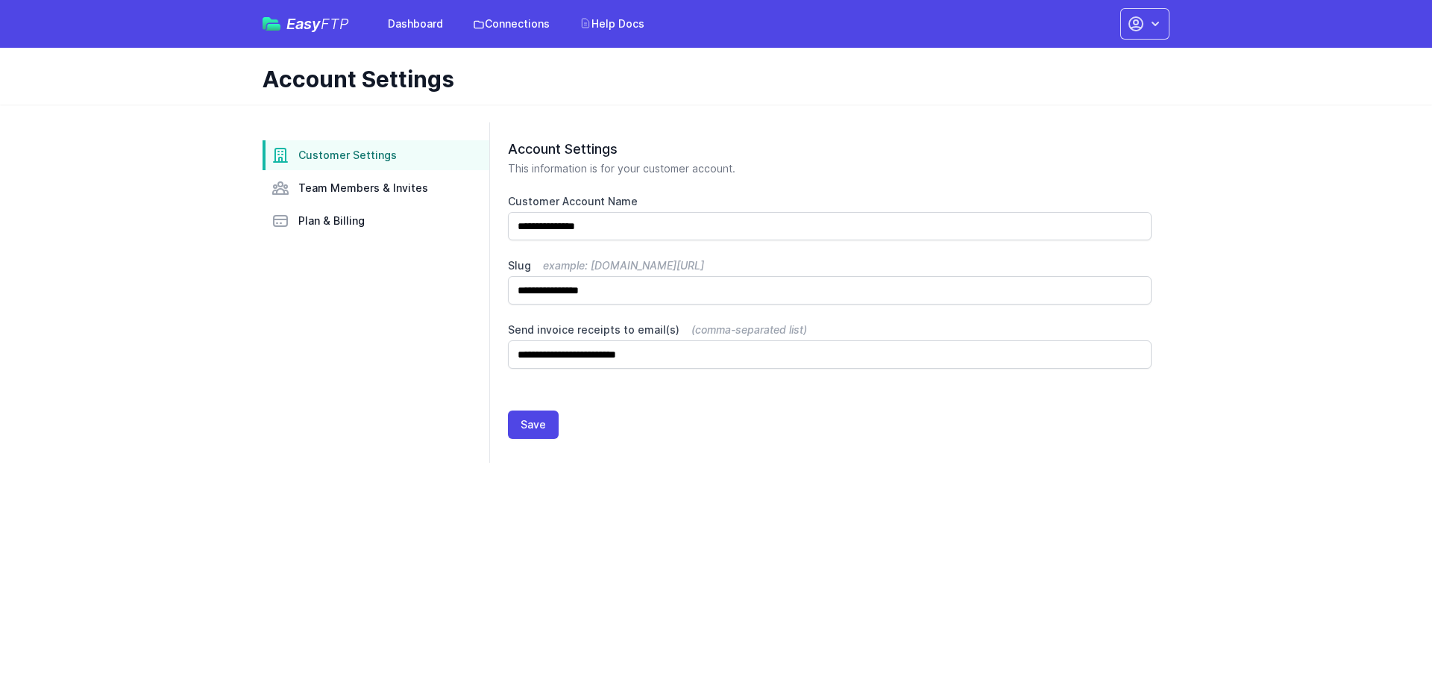  What do you see at coordinates (829, 149) in the screenshot?
I see `h2: Account Settings` at bounding box center [829, 149].